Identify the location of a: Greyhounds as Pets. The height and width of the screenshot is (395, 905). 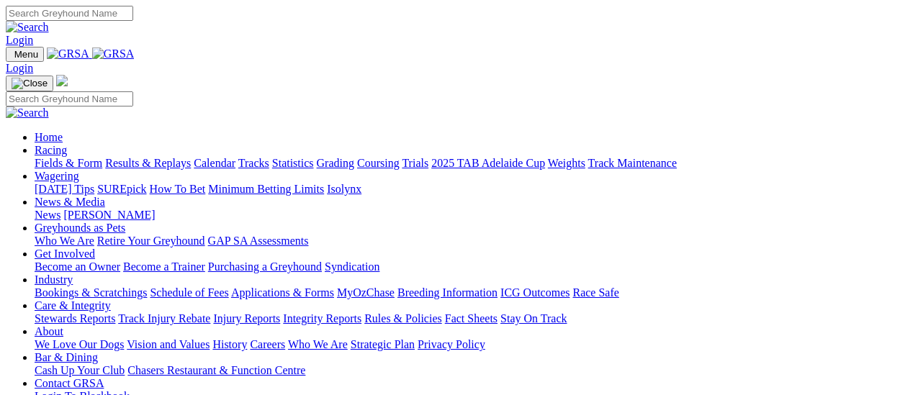
(80, 228).